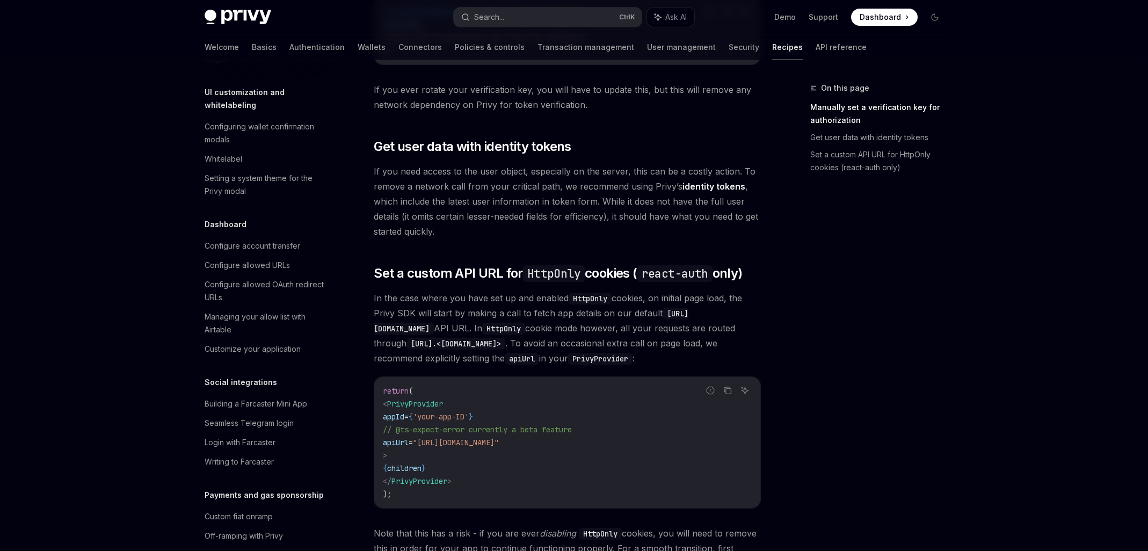  I want to click on a: Custom fiat onramp, so click(265, 517).